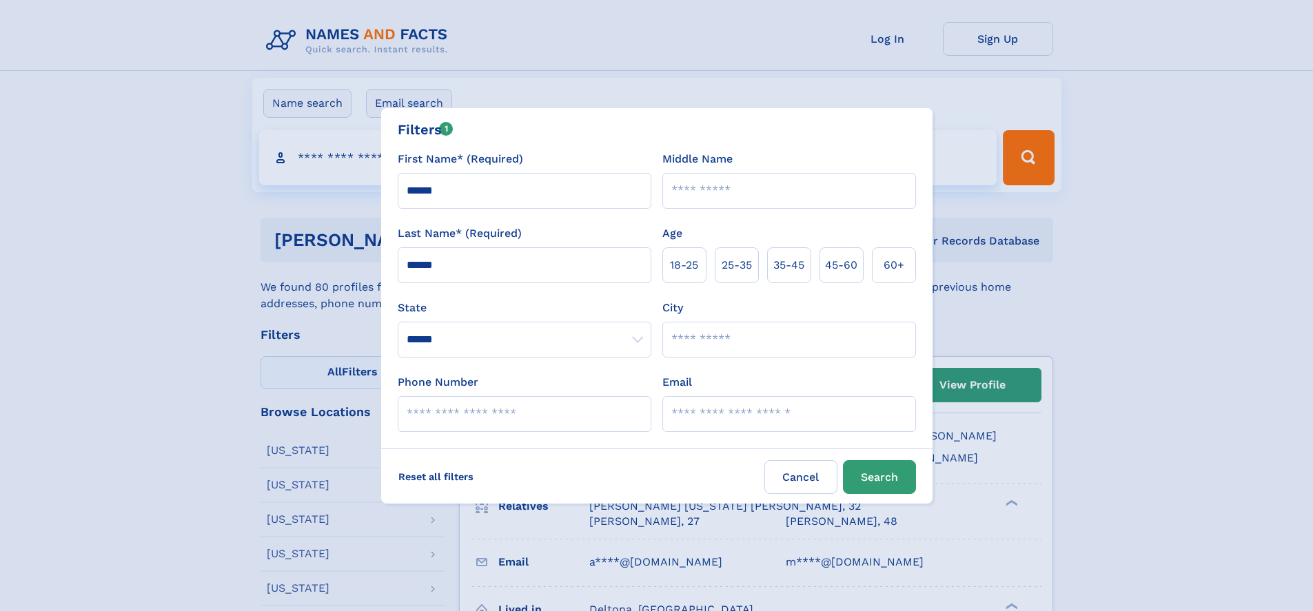 The height and width of the screenshot is (611, 1313). Describe the element at coordinates (435, 477) in the screenshot. I see `label: Reset all filters` at that location.